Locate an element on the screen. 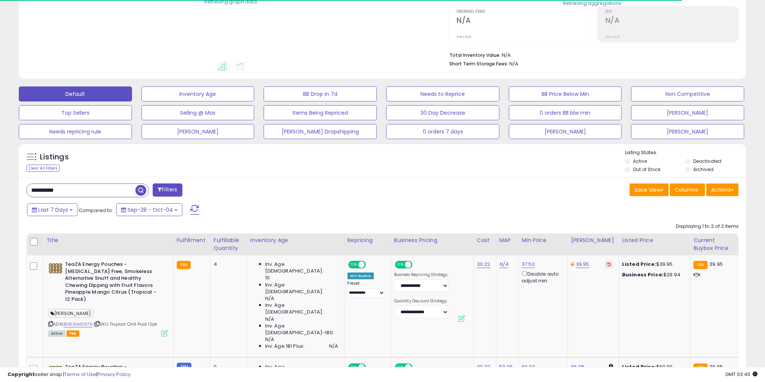 The height and width of the screenshot is (382, 765). label: Business Repricing Strategy: is located at coordinates (421, 275).